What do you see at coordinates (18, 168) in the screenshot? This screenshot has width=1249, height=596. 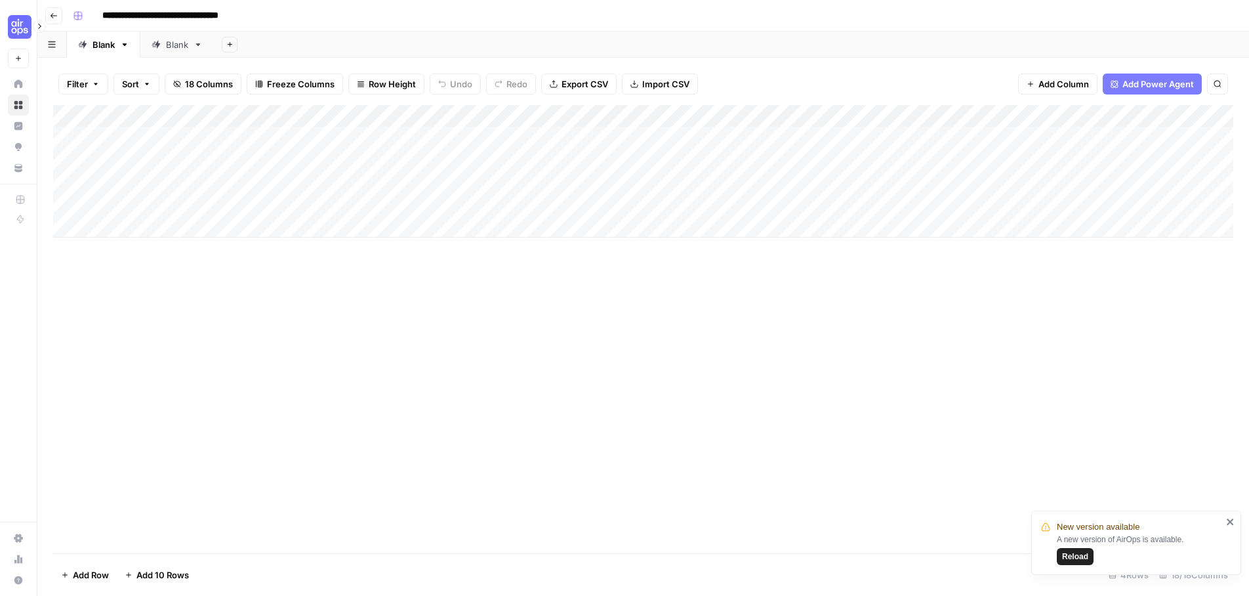 I see `a: Your Data` at bounding box center [18, 168].